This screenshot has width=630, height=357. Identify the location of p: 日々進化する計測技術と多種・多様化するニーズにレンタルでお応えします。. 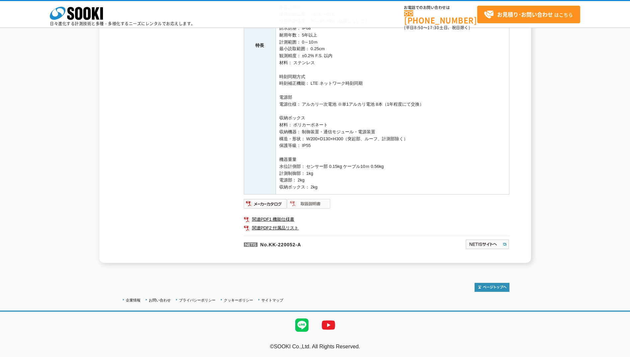
(123, 24).